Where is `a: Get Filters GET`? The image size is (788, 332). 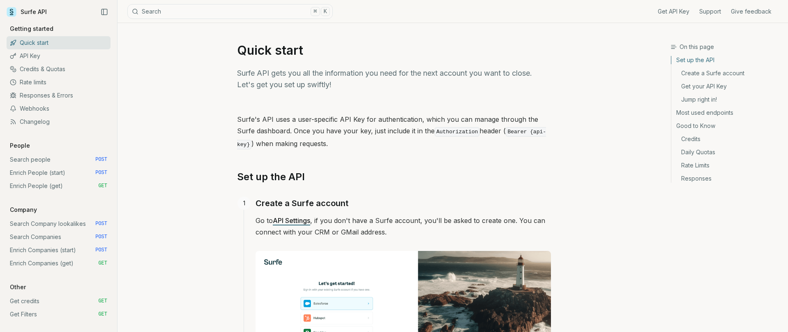
a: Get Filters GET is located at coordinates (58, 314).